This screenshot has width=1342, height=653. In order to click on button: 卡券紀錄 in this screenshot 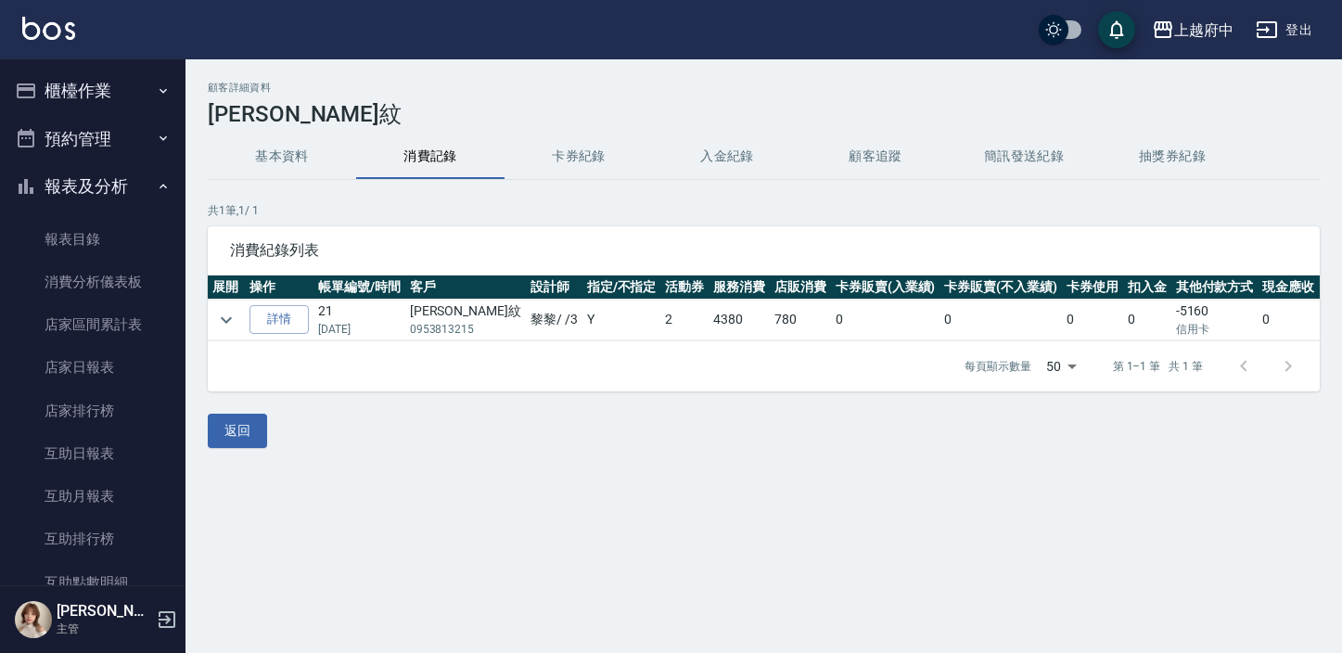, I will do `click(579, 157)`.